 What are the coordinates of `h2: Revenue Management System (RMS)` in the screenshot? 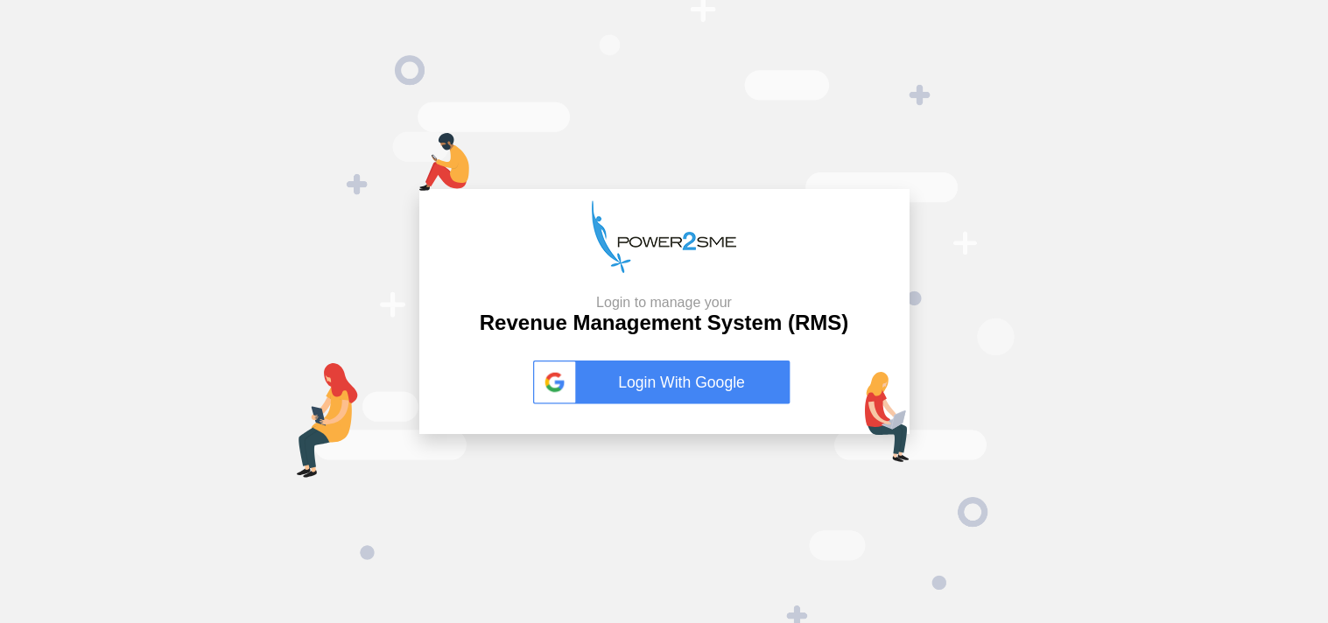 It's located at (664, 315).